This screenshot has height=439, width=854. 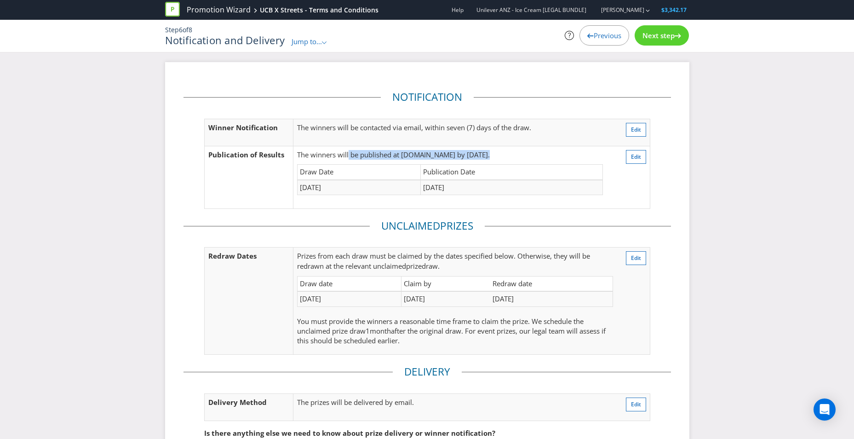 I want to click on span: prize, so click(x=414, y=266).